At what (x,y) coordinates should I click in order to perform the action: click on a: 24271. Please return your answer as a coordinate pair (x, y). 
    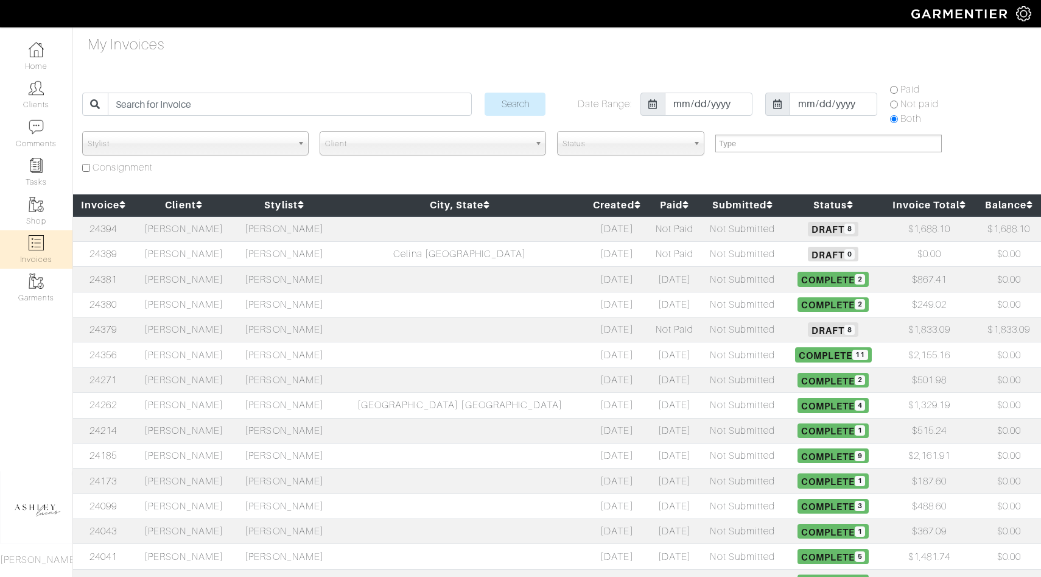
    Looking at the image, I should click on (103, 380).